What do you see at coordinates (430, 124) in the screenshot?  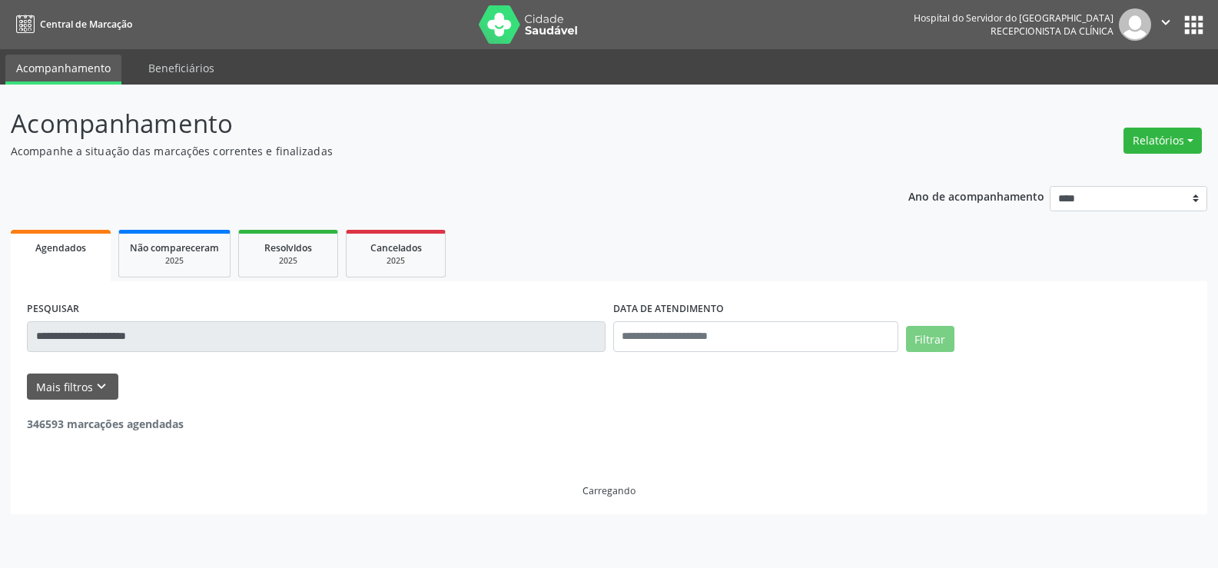 I see `p: Acompanhamento` at bounding box center [430, 124].